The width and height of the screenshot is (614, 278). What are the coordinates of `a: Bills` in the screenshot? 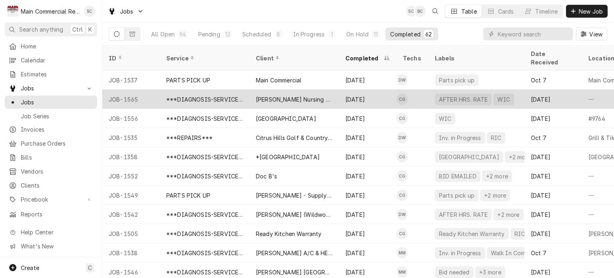 It's located at (51, 157).